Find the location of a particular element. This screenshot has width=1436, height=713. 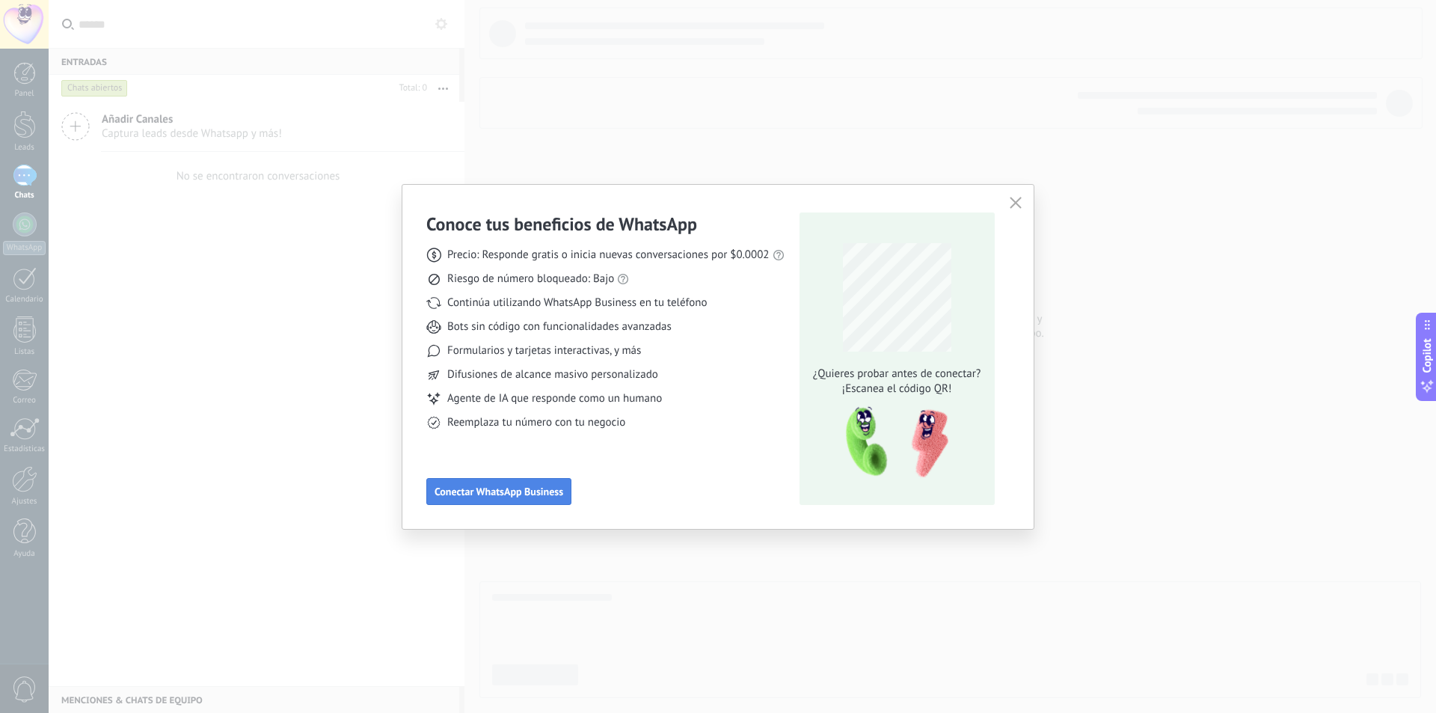

span: Precio: Responde gratis o inicia nuevas conversaciones por $0.0002 is located at coordinates (608, 255).